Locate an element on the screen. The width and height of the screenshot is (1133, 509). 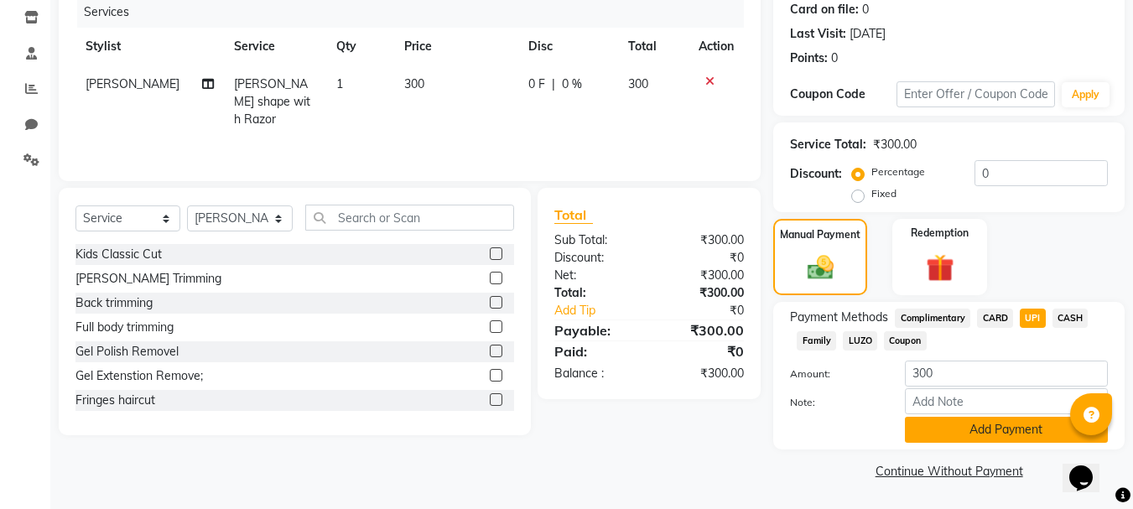
th: Service is located at coordinates (275, 46).